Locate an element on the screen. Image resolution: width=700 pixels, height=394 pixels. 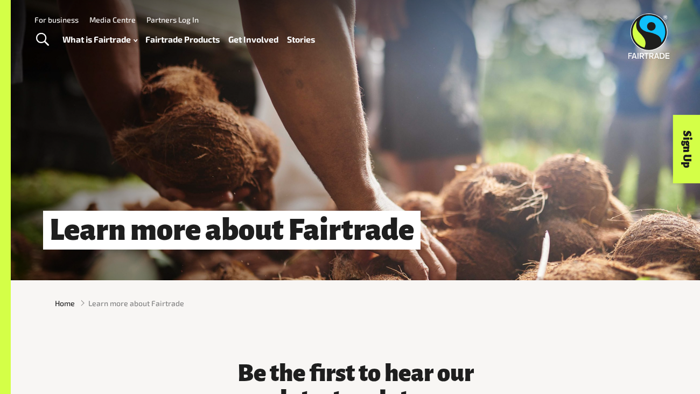
span: Home is located at coordinates (65, 303).